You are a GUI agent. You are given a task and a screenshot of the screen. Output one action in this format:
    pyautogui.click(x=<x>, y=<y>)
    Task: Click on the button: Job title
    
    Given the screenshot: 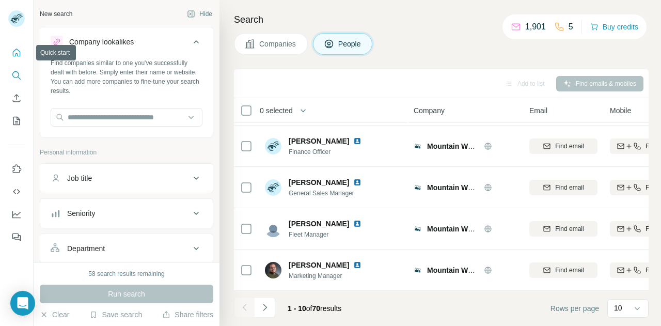 What is the action you would take?
    pyautogui.click(x=127, y=178)
    